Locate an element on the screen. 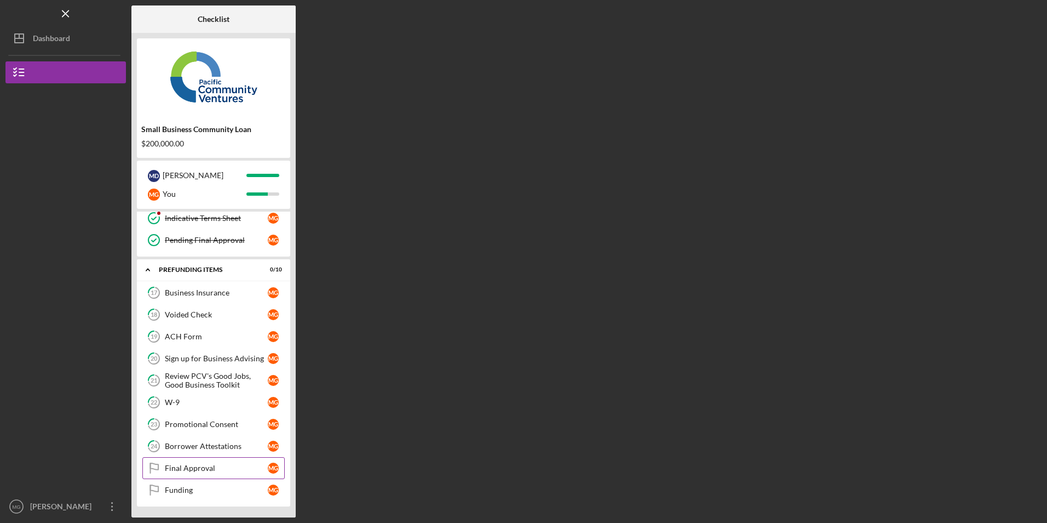 Image resolution: width=1047 pixels, height=523 pixels. div: ACH Form is located at coordinates (216, 336).